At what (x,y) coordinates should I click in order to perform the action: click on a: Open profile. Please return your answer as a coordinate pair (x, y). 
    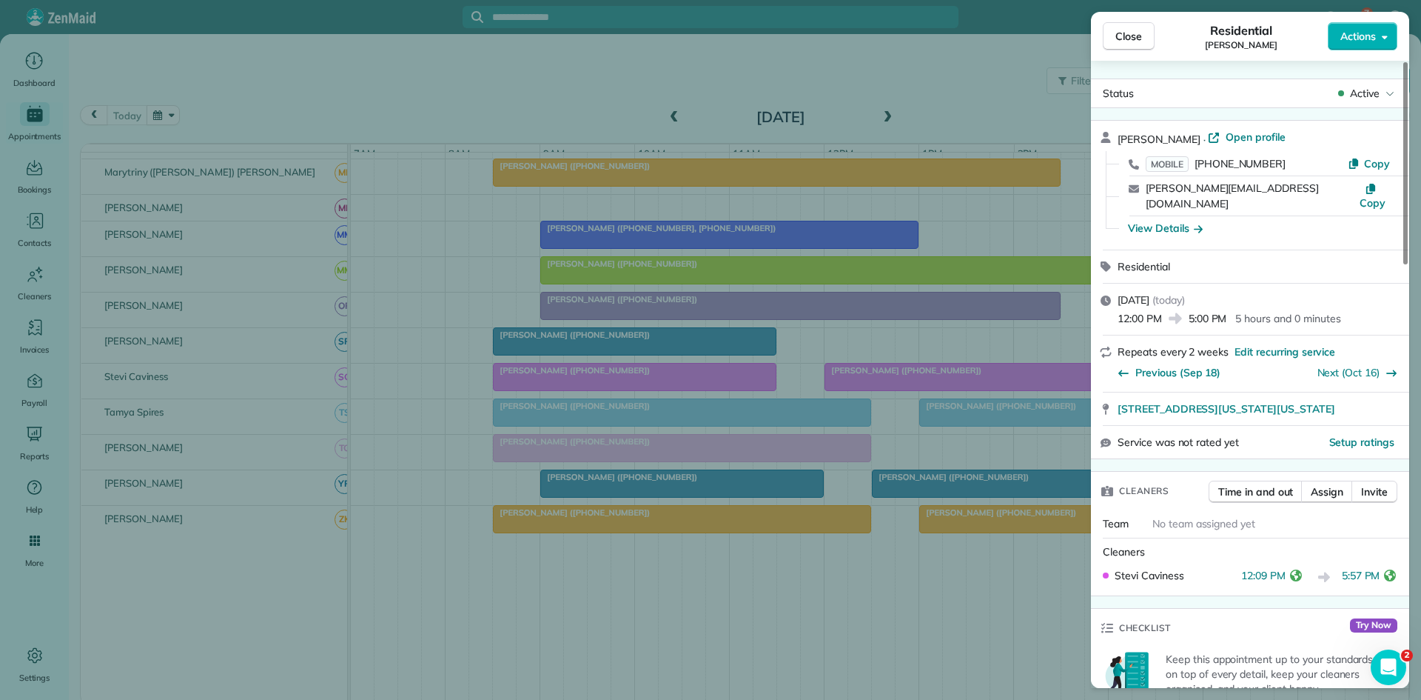
    Looking at the image, I should click on (1247, 137).